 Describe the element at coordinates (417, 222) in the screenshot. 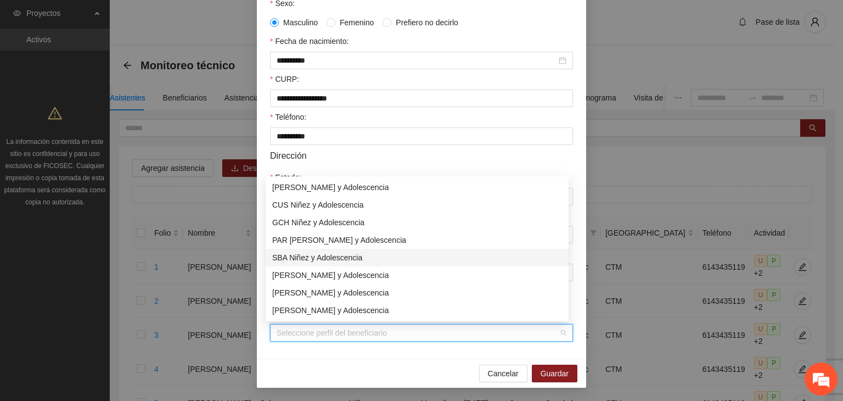

I see `div: GCH Niñez y Adolescencia` at that location.